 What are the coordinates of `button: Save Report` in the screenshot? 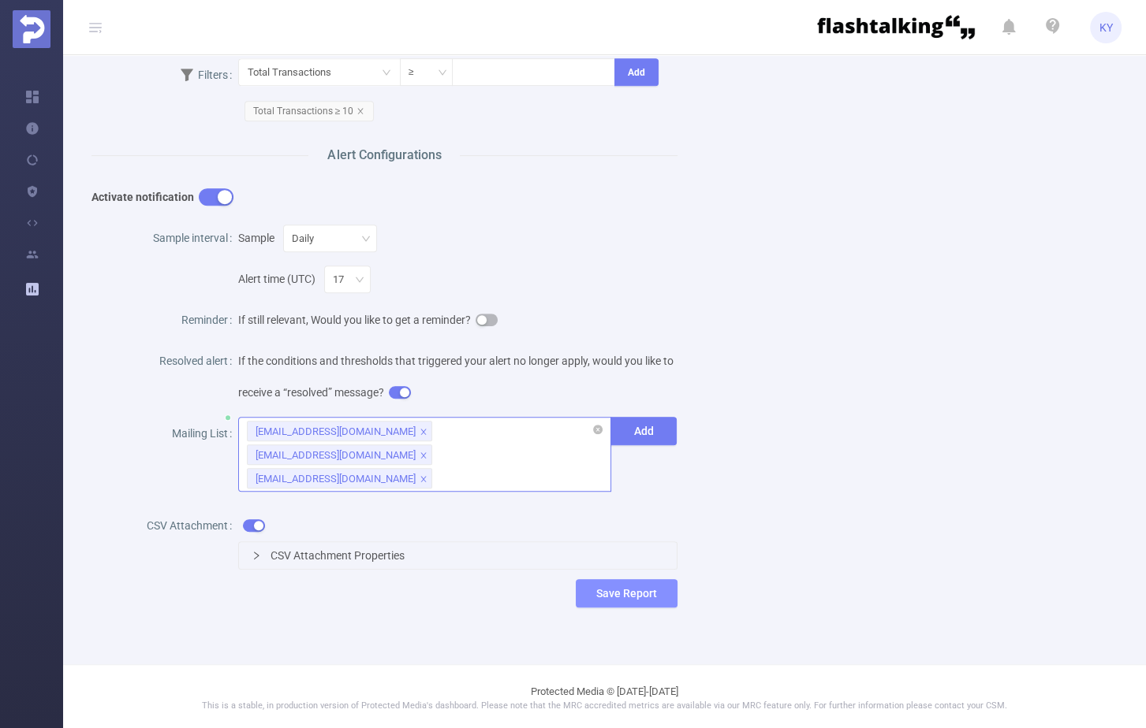 It's located at (626, 594).